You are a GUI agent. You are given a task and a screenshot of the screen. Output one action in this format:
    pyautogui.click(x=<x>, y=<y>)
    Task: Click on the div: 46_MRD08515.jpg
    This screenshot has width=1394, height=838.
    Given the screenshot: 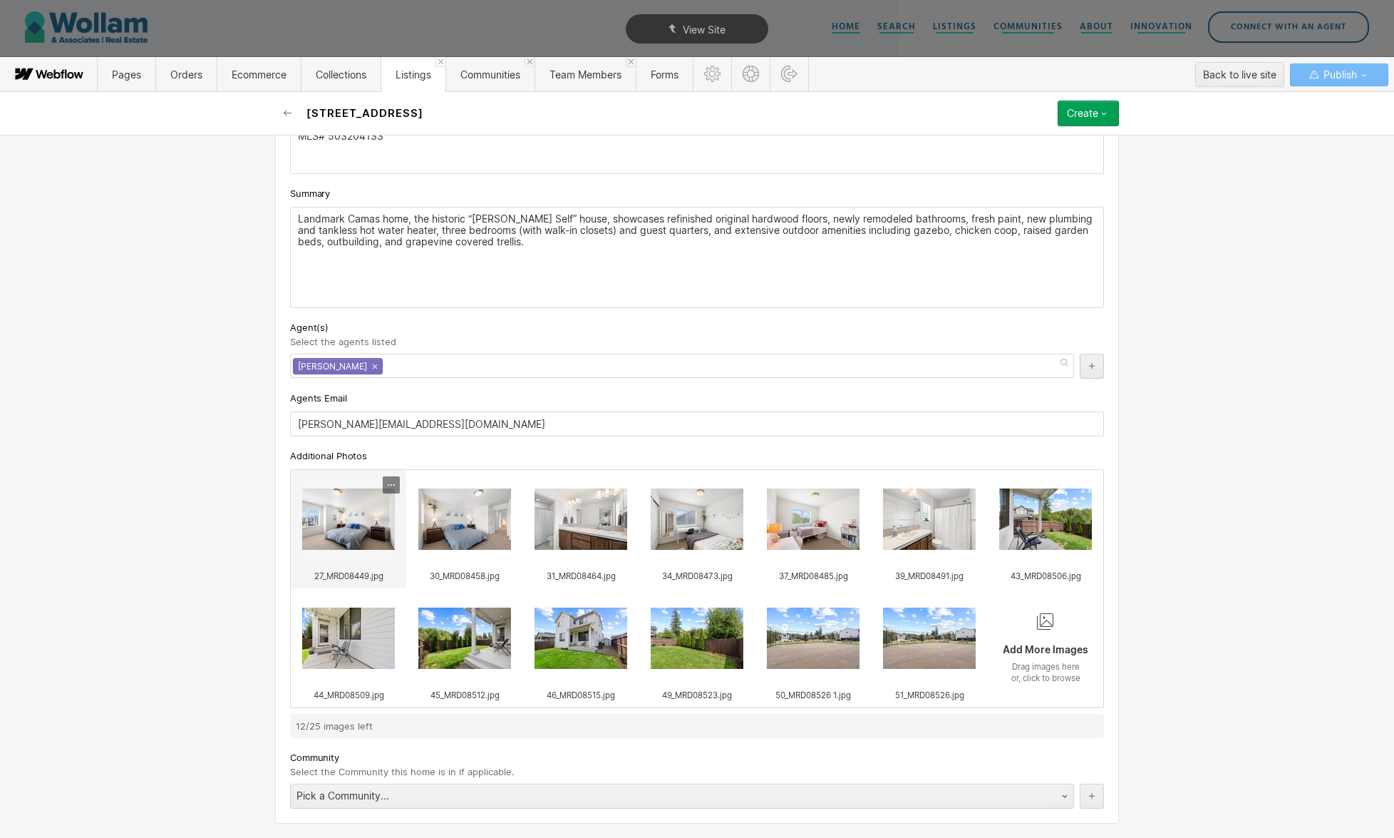 What is the action you would take?
    pyautogui.click(x=581, y=691)
    